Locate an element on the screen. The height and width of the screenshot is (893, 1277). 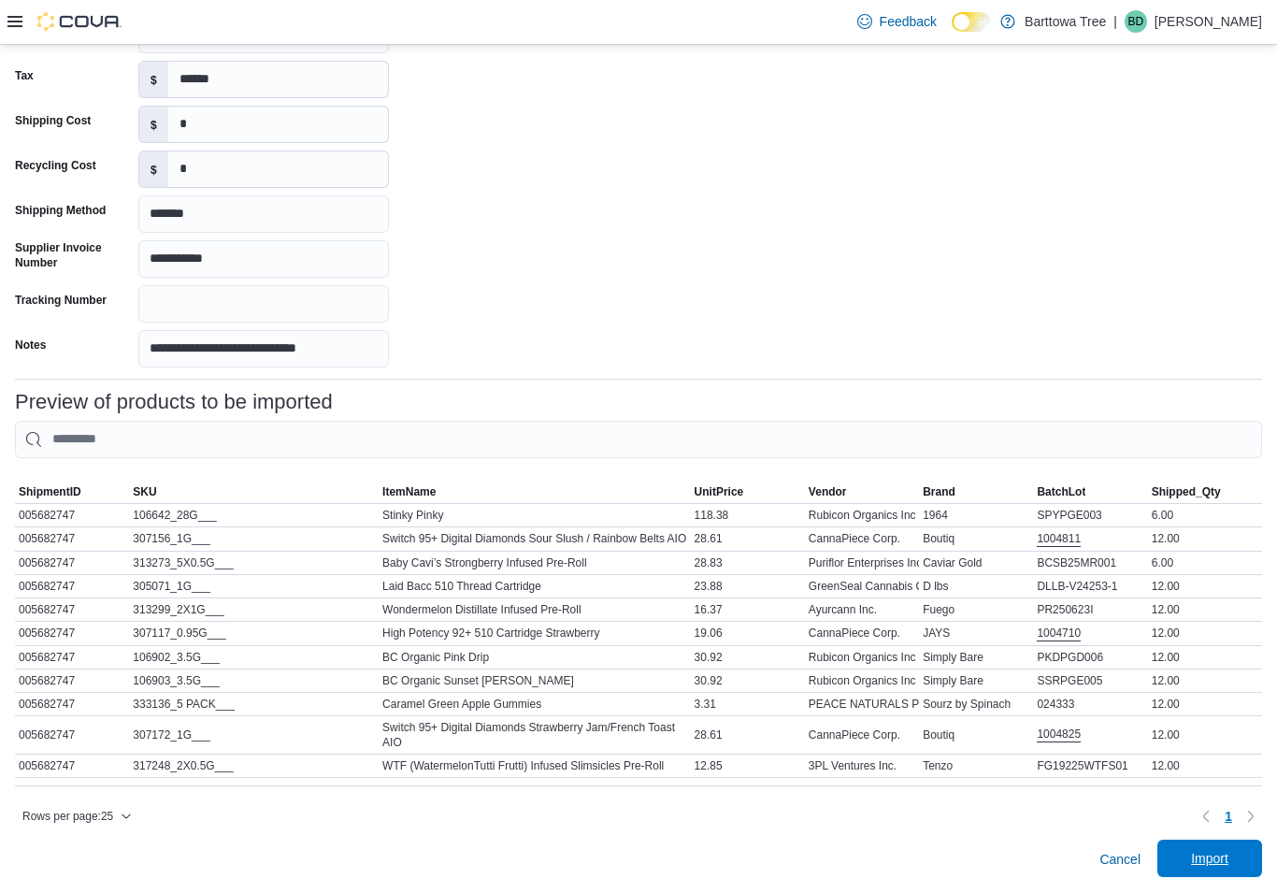
div: Tenzo is located at coordinates (976, 766).